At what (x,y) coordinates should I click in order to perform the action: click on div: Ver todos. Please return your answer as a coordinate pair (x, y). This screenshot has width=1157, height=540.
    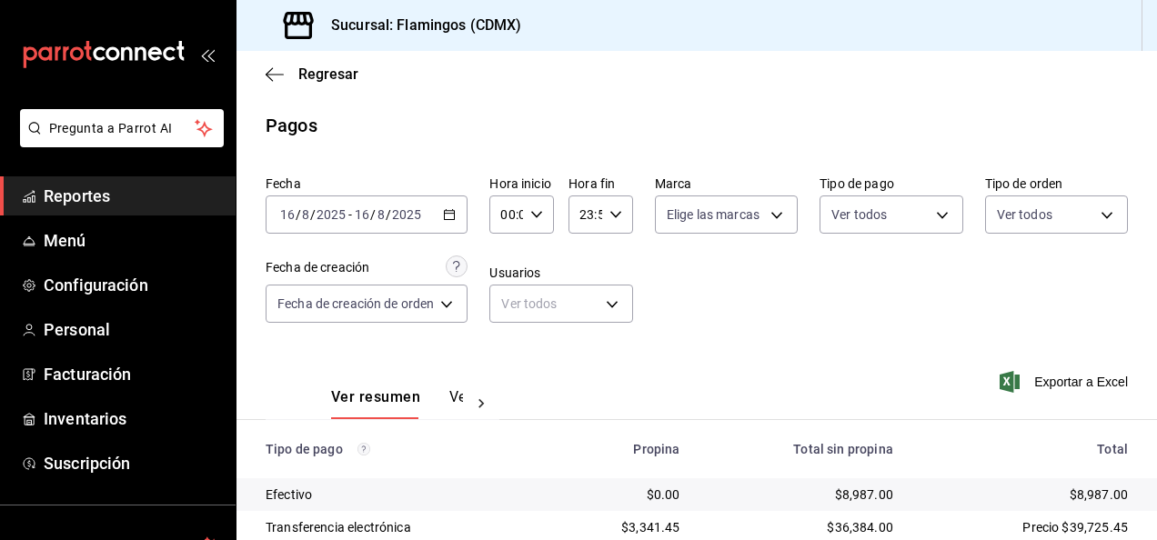
    Looking at the image, I should click on (560, 304).